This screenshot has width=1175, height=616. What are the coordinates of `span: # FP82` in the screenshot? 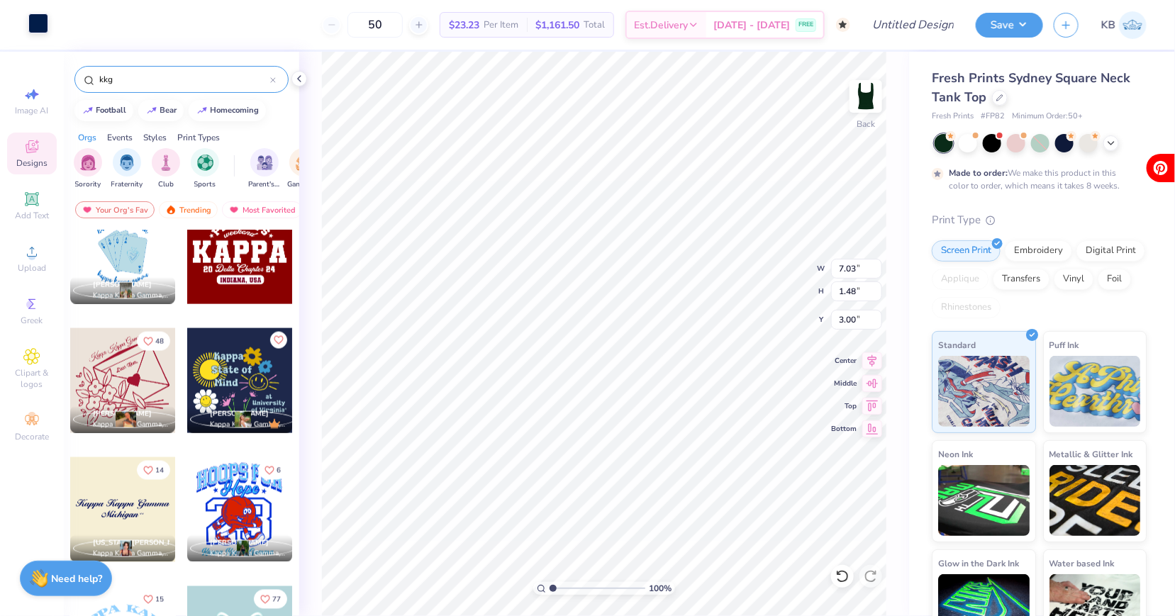 It's located at (993, 116).